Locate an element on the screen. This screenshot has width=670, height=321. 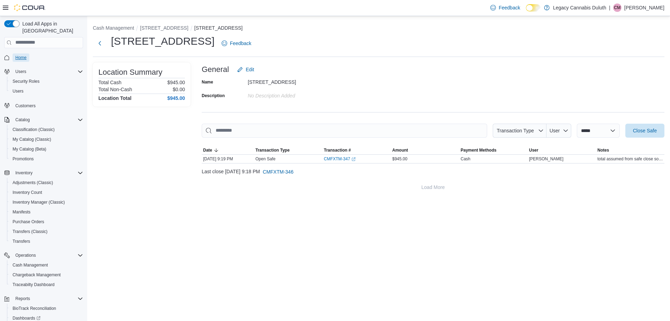
button: Adjustments (Classic) is located at coordinates (46, 183).